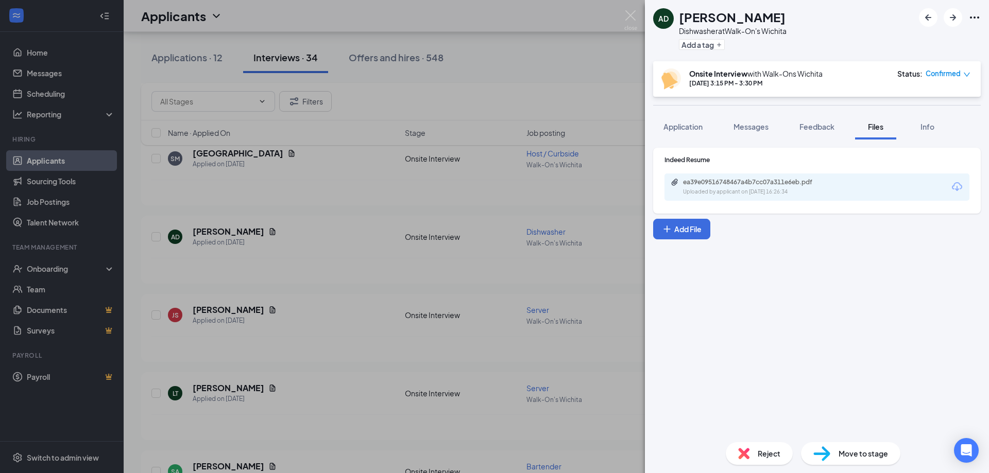 Image resolution: width=989 pixels, height=473 pixels. What do you see at coordinates (928, 18) in the screenshot?
I see `button: ArrowLeftNew` at bounding box center [928, 18].